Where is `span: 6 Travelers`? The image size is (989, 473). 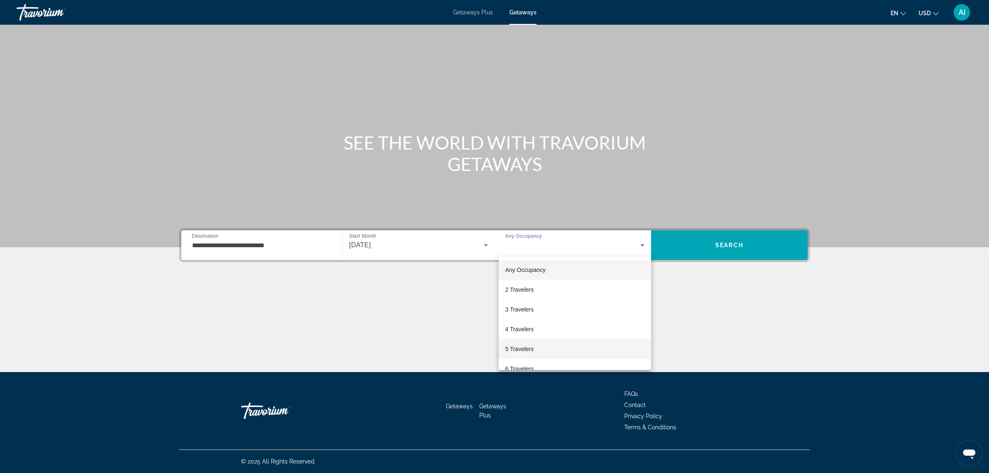 span: 6 Travelers is located at coordinates (519, 369).